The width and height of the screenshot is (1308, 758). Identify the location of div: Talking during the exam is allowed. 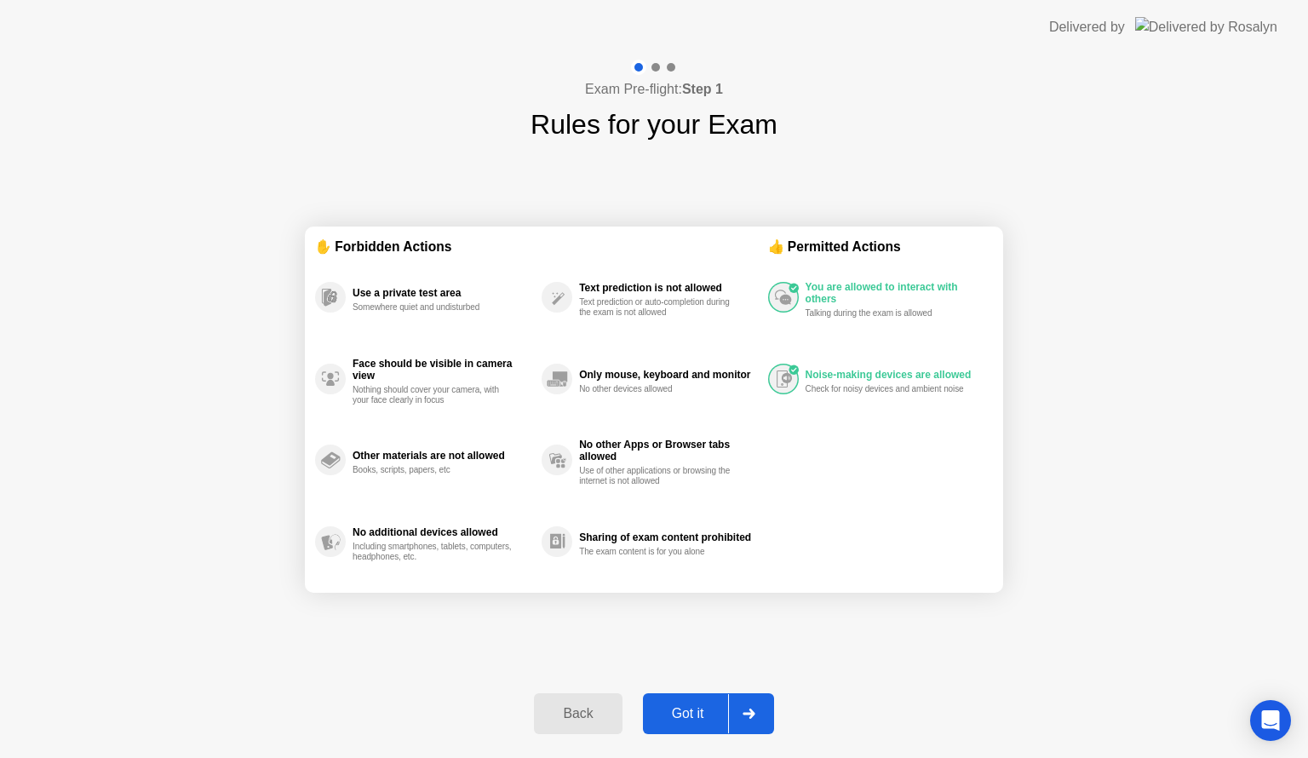
(886, 313).